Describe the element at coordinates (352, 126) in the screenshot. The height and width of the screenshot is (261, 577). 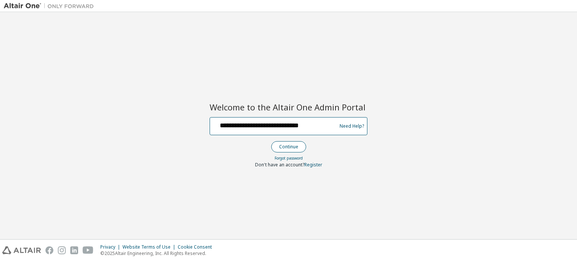
I see `a: Need Help?` at that location.